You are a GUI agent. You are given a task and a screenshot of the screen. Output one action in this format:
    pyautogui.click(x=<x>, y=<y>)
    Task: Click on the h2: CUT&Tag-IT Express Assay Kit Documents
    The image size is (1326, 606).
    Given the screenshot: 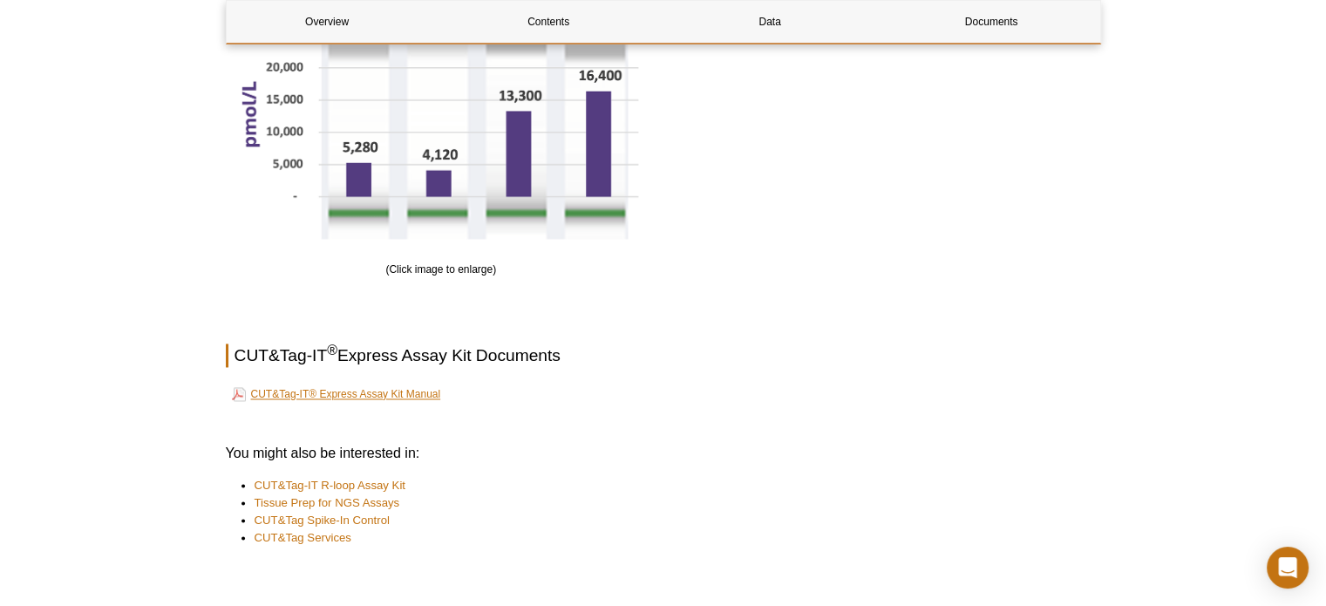 What is the action you would take?
    pyautogui.click(x=663, y=355)
    